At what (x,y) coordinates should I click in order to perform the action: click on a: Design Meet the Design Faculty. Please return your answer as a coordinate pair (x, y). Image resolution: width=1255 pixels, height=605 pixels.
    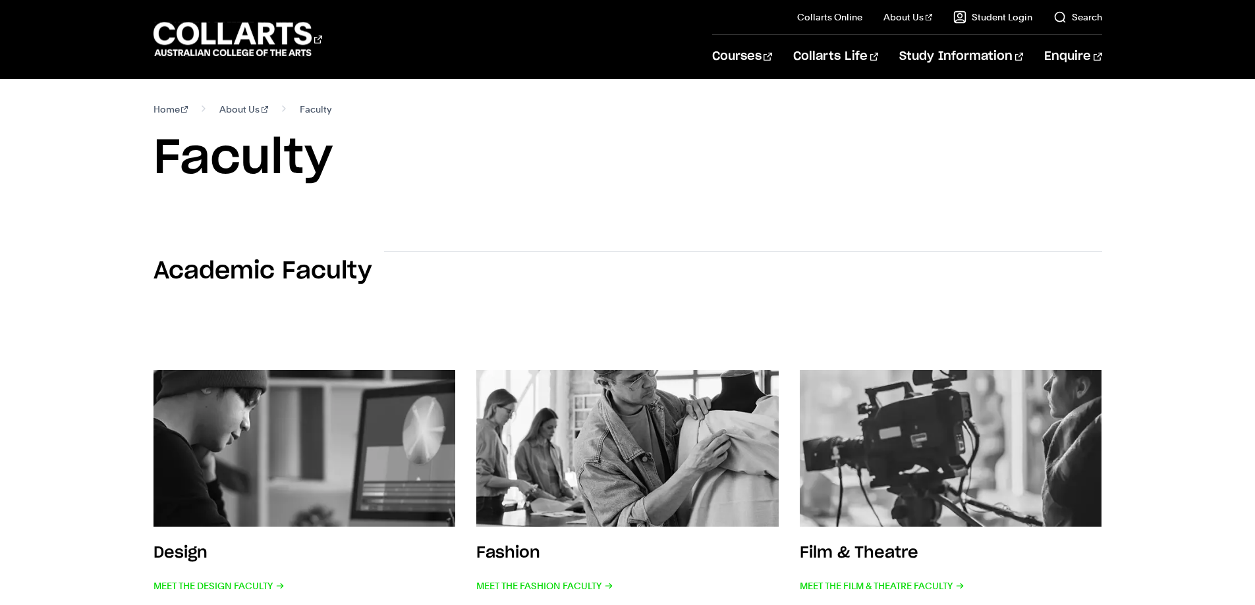
    Looking at the image, I should click on (304, 483).